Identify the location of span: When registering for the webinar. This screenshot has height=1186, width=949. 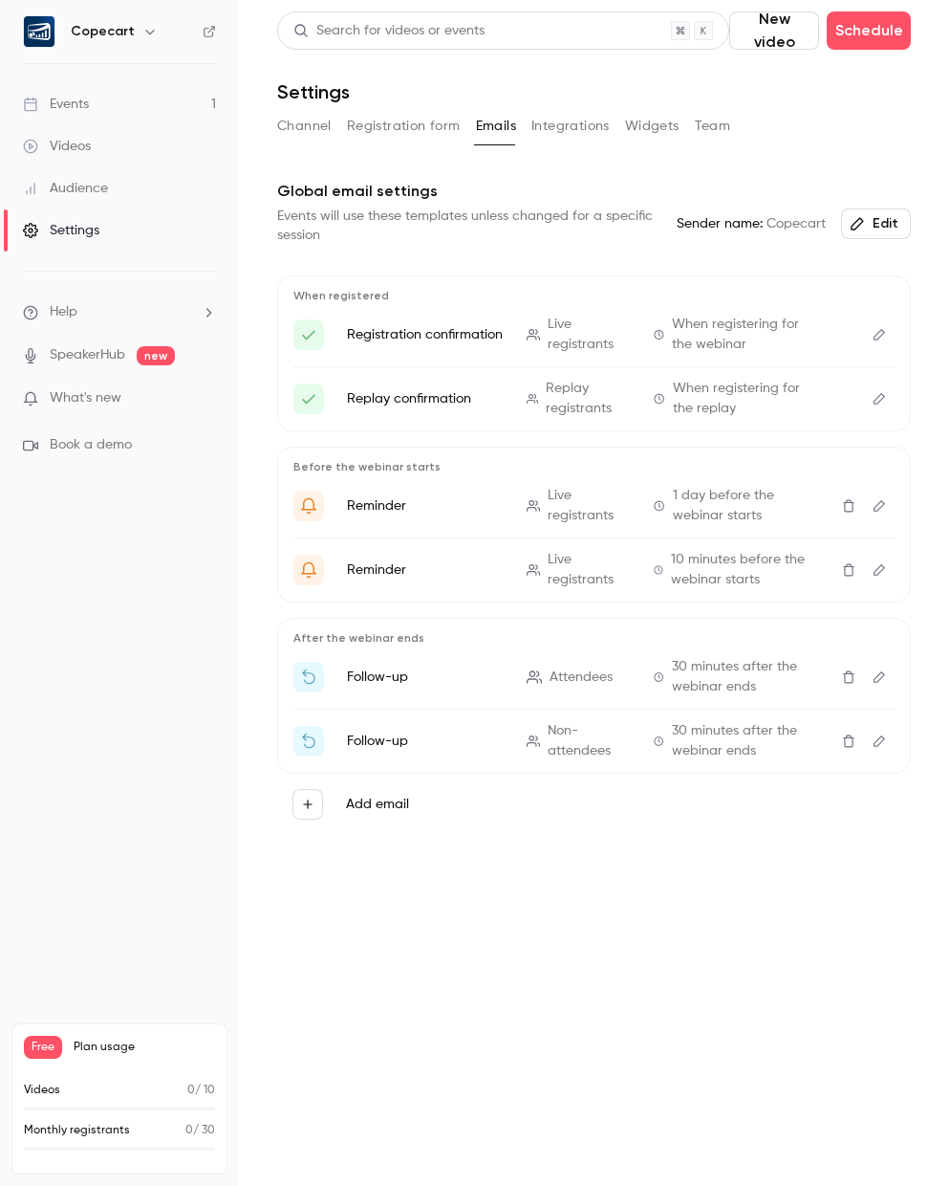
(741, 335).